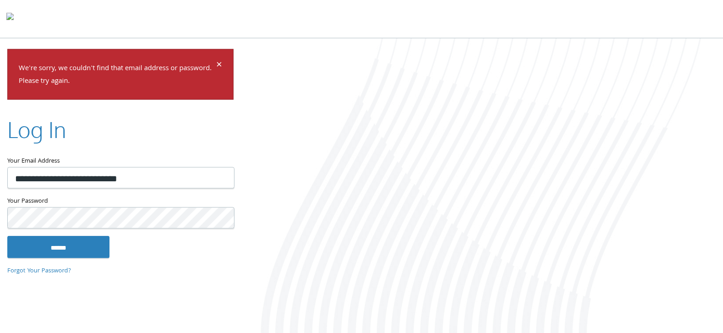  I want to click on button: Dismiss alert, so click(219, 66).